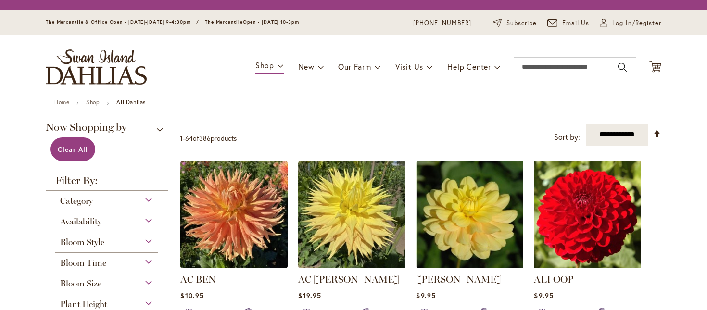 The width and height of the screenshot is (707, 310). Describe the element at coordinates (77, 201) in the screenshot. I see `span: Category` at that location.